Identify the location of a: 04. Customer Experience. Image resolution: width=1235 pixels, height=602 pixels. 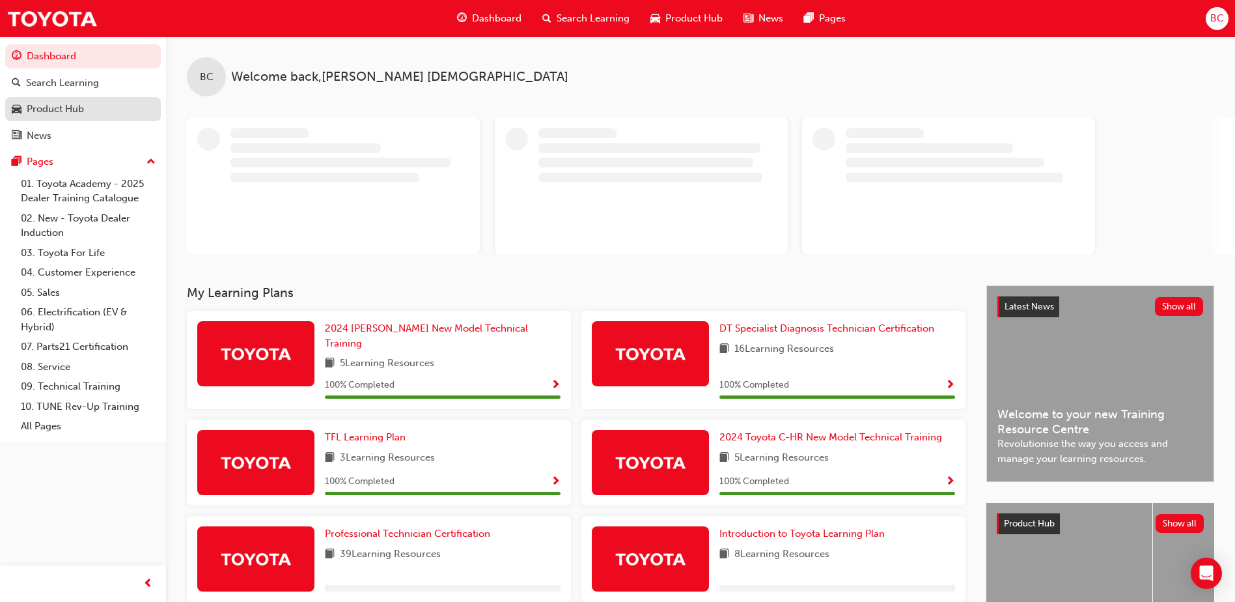
(88, 272).